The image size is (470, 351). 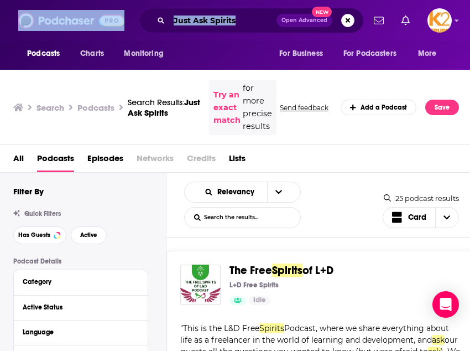 I want to click on span: ask, so click(x=438, y=340).